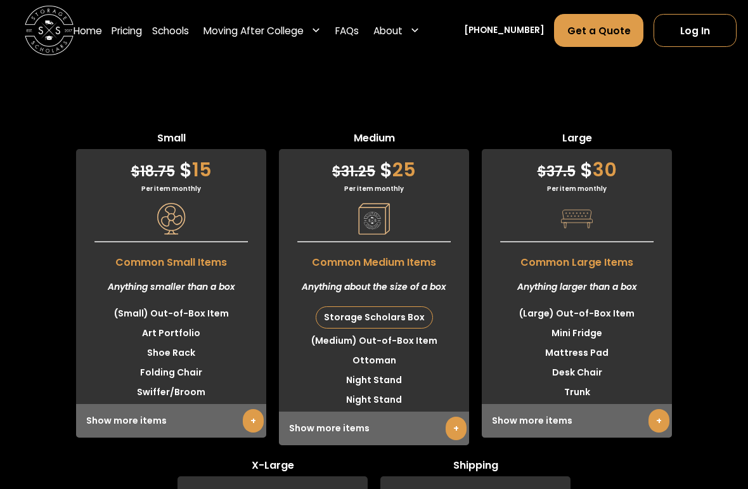  What do you see at coordinates (695, 30) in the screenshot?
I see `a: Log In` at bounding box center [695, 30].